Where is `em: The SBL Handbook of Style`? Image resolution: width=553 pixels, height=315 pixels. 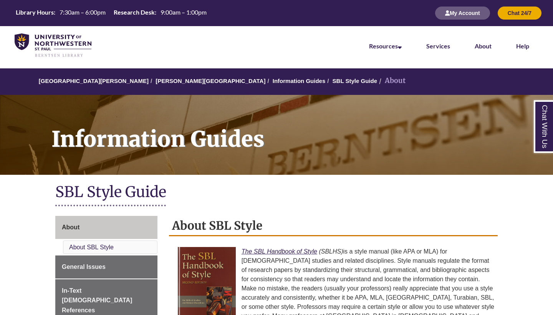 em: The SBL Handbook of Style is located at coordinates (279, 251).